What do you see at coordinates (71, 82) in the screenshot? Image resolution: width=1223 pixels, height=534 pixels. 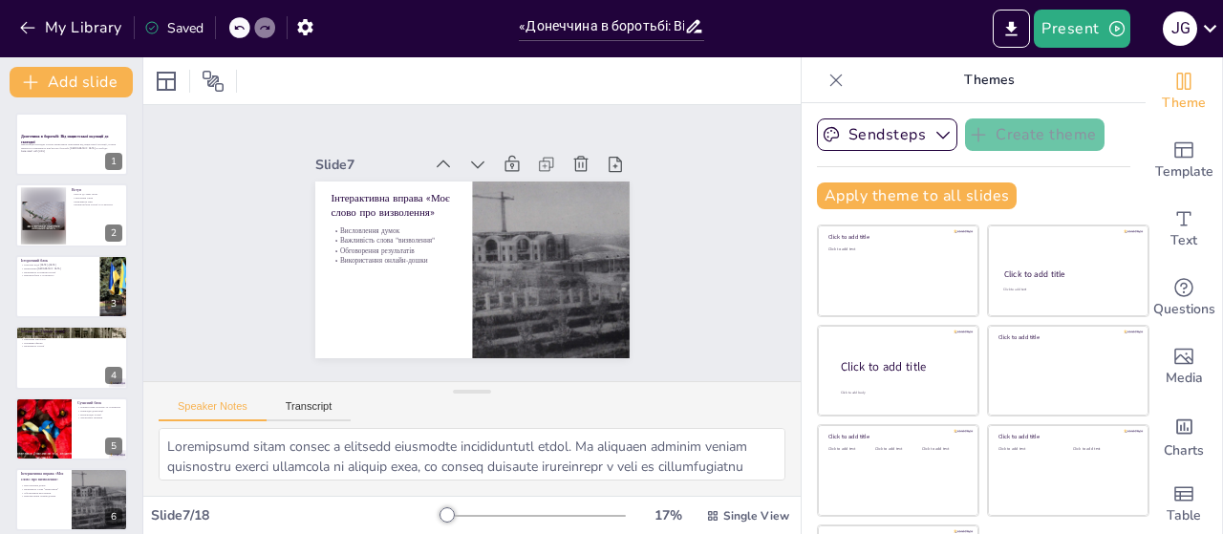 I see `button: Add slide` at bounding box center [71, 82].